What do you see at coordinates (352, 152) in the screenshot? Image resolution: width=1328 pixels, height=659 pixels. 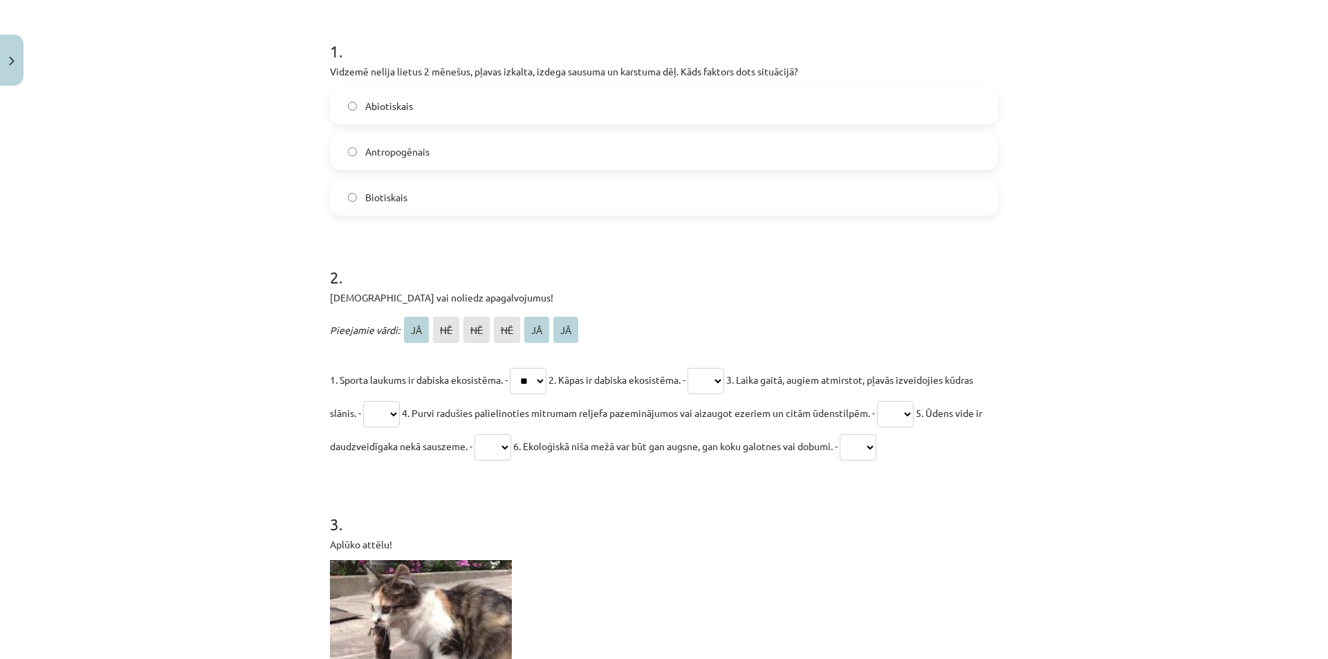 I see `input: Antropogēnais` at bounding box center [352, 152].